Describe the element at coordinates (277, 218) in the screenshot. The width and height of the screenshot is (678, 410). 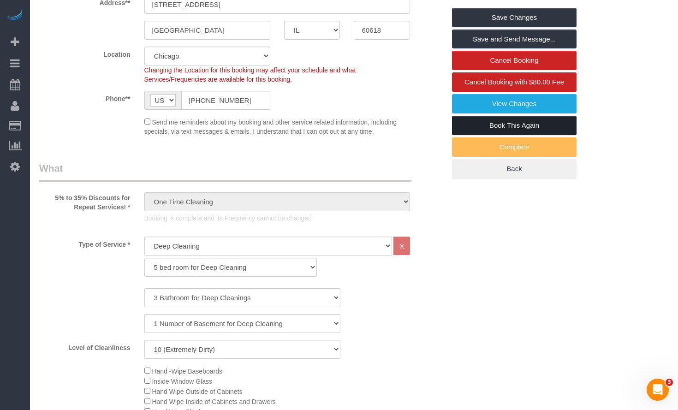
I see `p: Booking is complete and its Frequency cannot be changed` at that location.